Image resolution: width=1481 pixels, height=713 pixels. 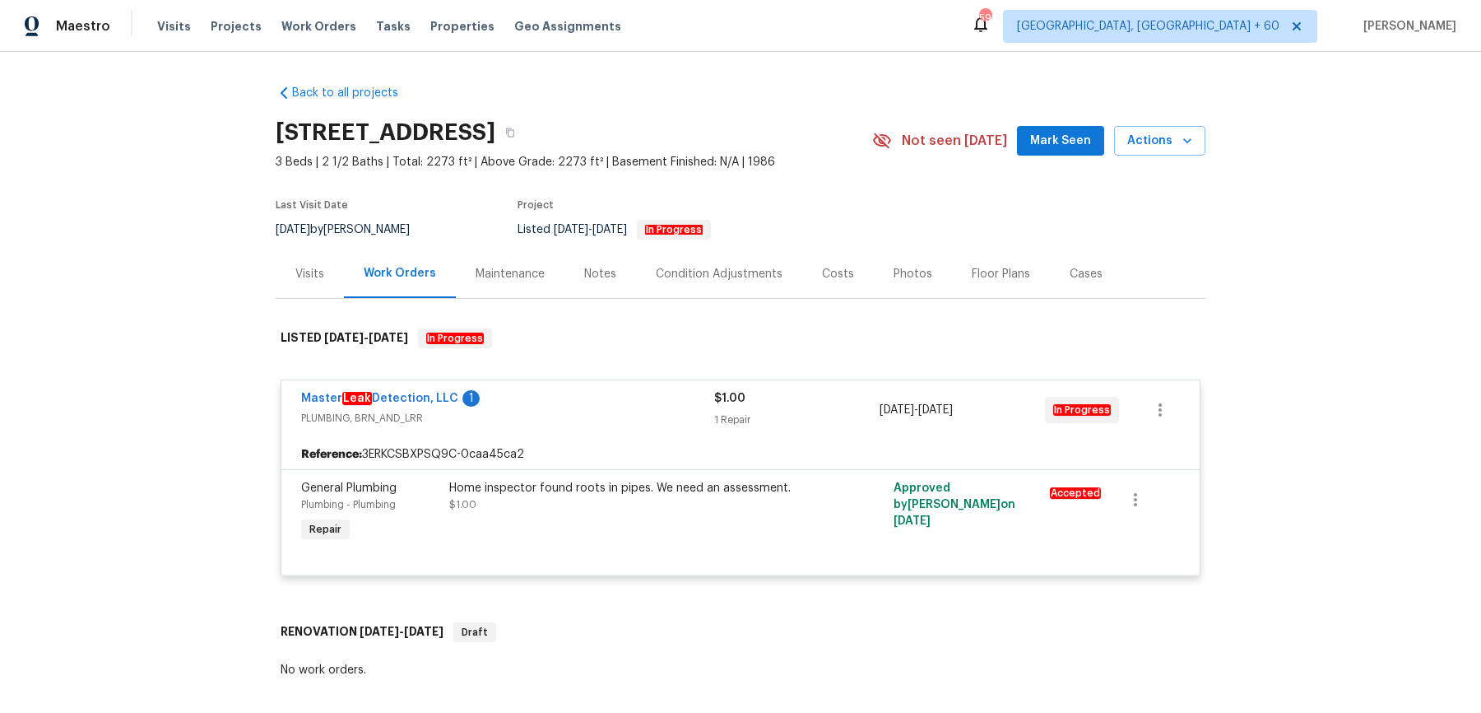 I want to click on span: Repair, so click(x=325, y=529).